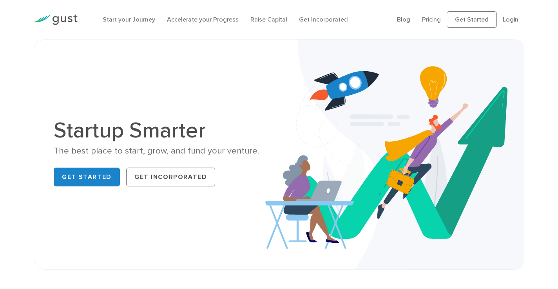  I want to click on div: The best place to start, grow, and fund your venture., so click(164, 151).